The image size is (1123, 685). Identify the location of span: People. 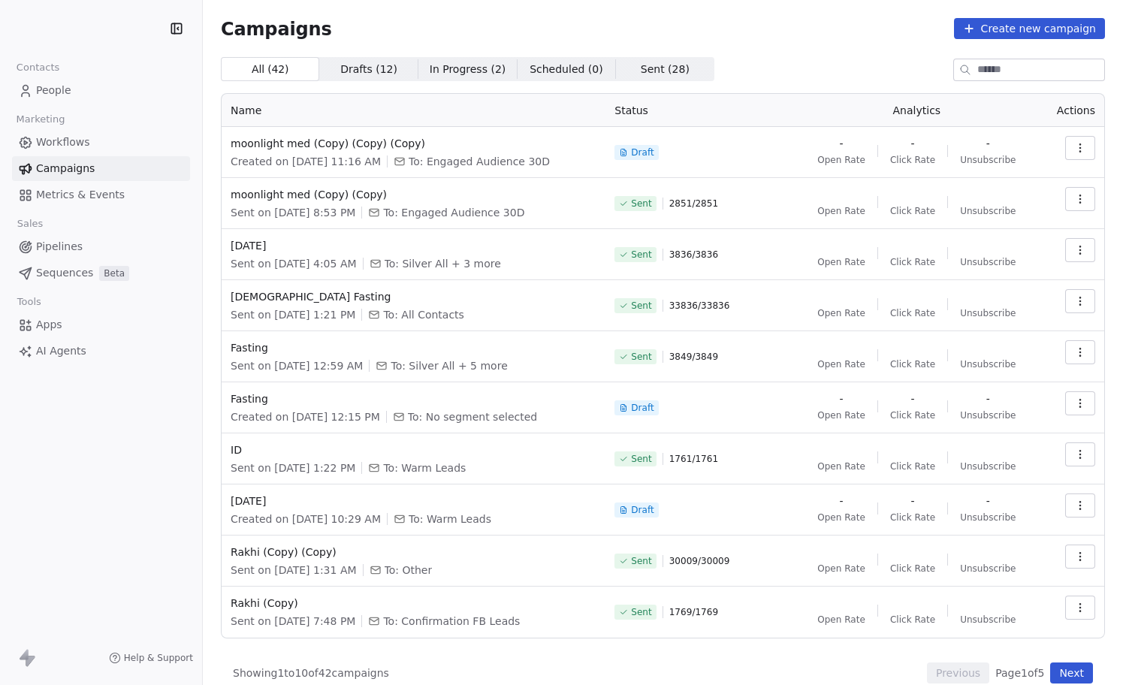
(53, 90).